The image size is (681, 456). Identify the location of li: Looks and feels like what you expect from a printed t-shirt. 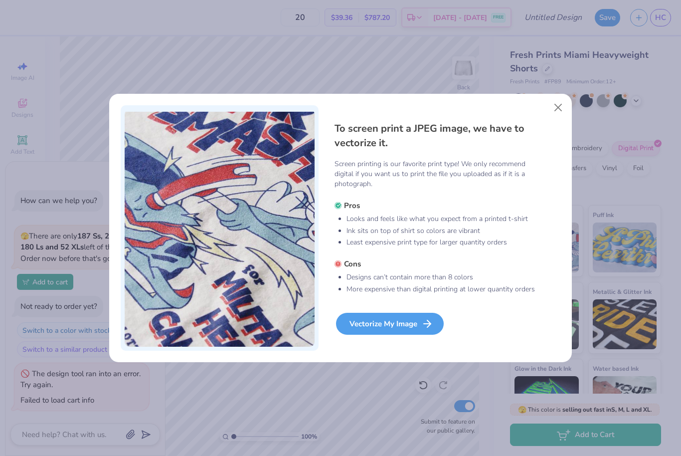
(441, 219).